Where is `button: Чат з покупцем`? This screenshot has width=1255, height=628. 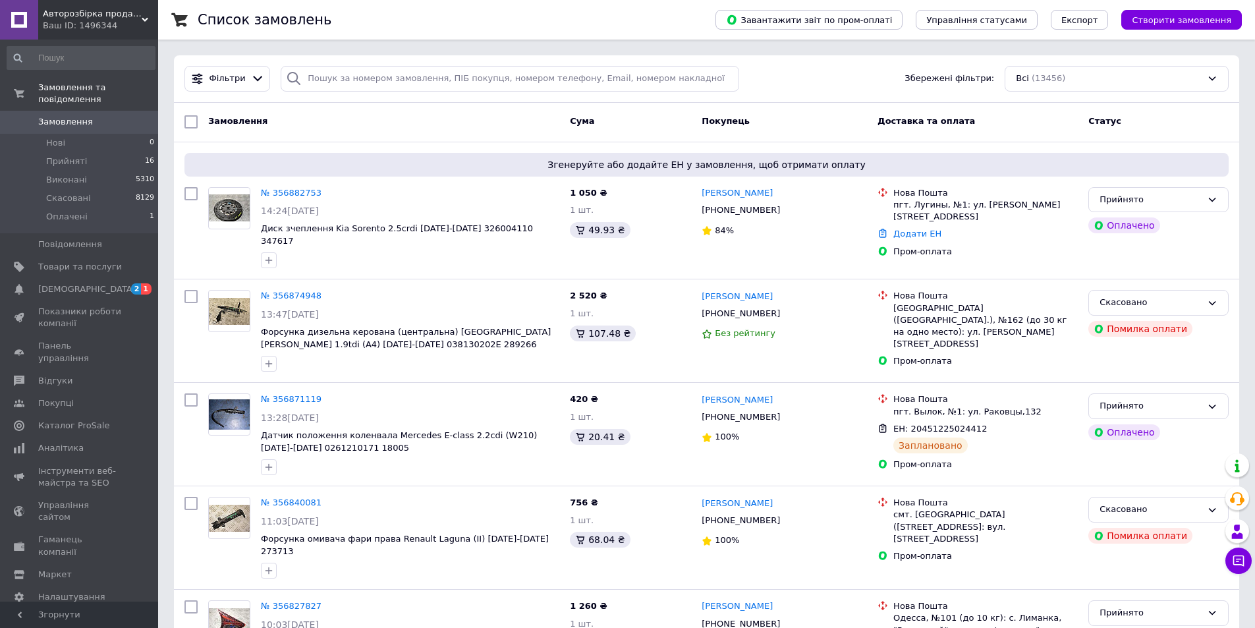
button: Чат з покупцем is located at coordinates (1239, 561).